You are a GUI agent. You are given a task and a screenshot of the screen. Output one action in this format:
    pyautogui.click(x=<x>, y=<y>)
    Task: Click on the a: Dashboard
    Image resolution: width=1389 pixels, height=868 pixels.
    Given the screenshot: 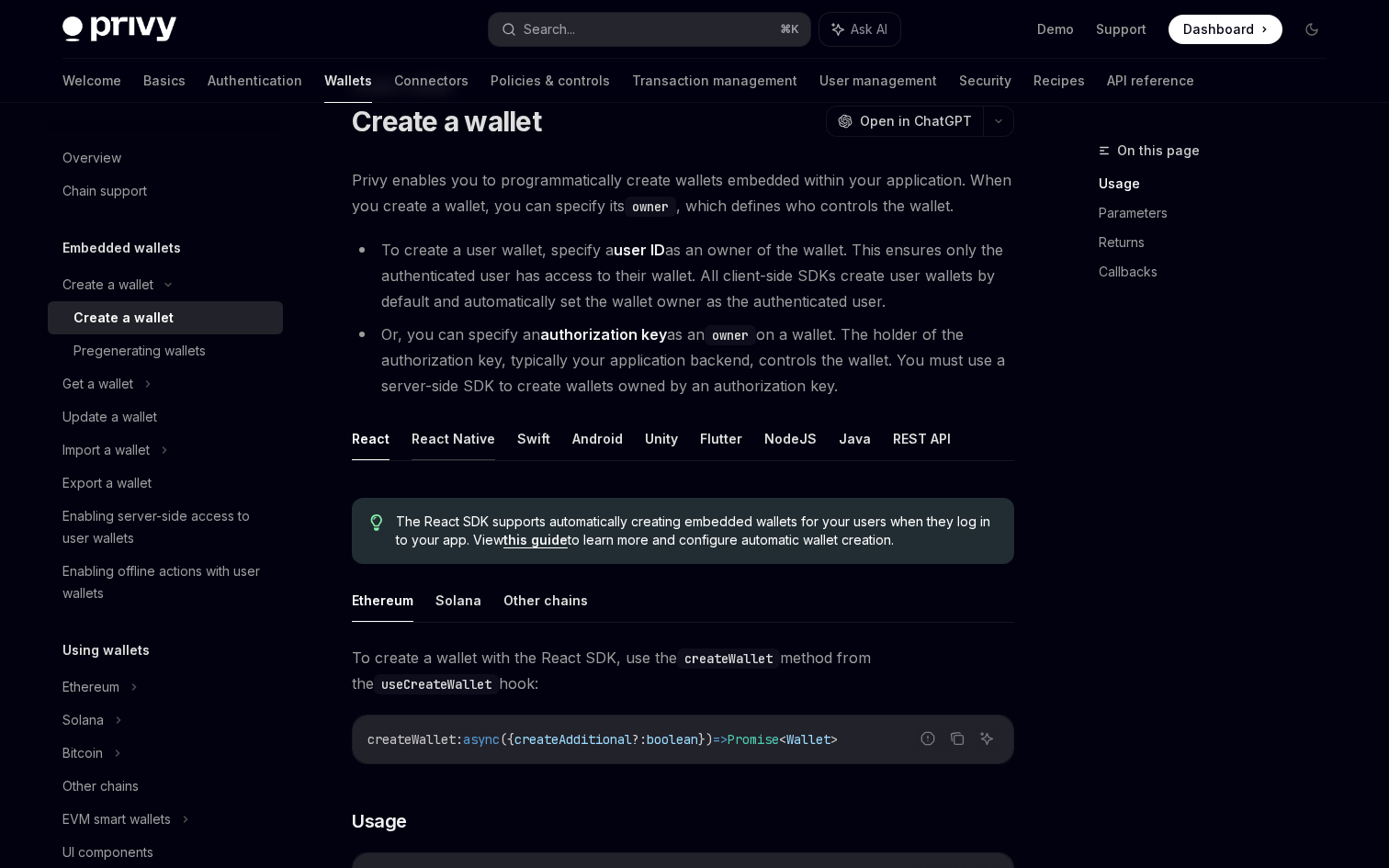 What is the action you would take?
    pyautogui.click(x=1226, y=30)
    